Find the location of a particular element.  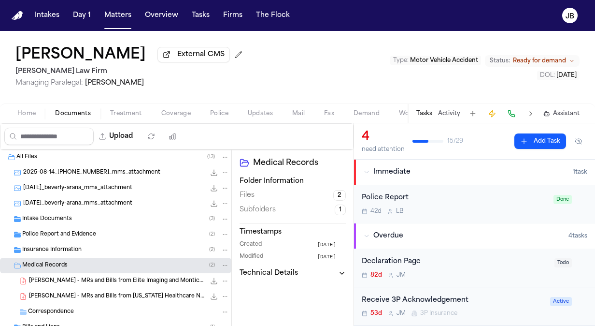

button: Overview is located at coordinates (161, 15).